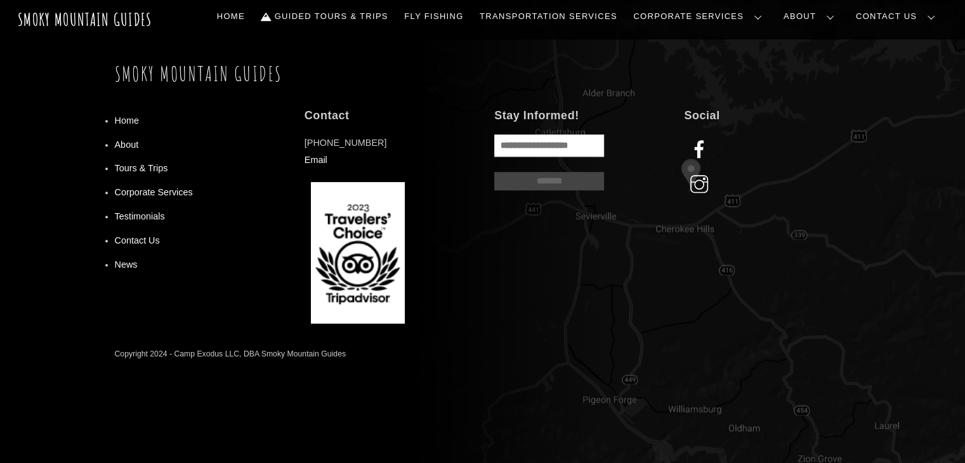 Image resolution: width=965 pixels, height=463 pixels. I want to click on a: Transportation Services, so click(548, 17).